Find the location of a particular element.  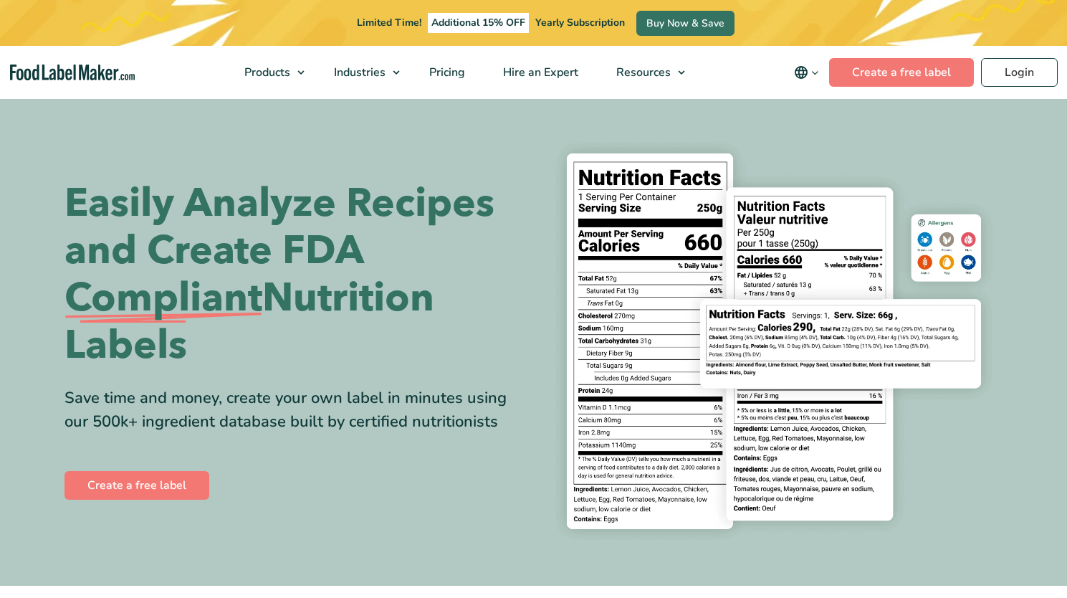

a: Buy Now & Save is located at coordinates (685, 23).